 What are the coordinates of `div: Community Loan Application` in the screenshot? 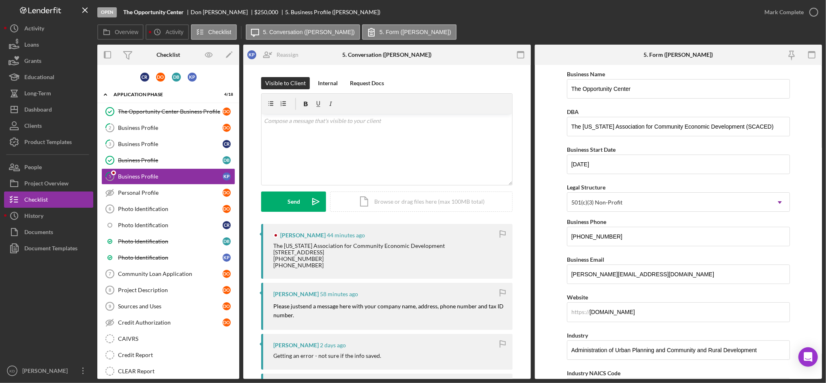 It's located at (170, 274).